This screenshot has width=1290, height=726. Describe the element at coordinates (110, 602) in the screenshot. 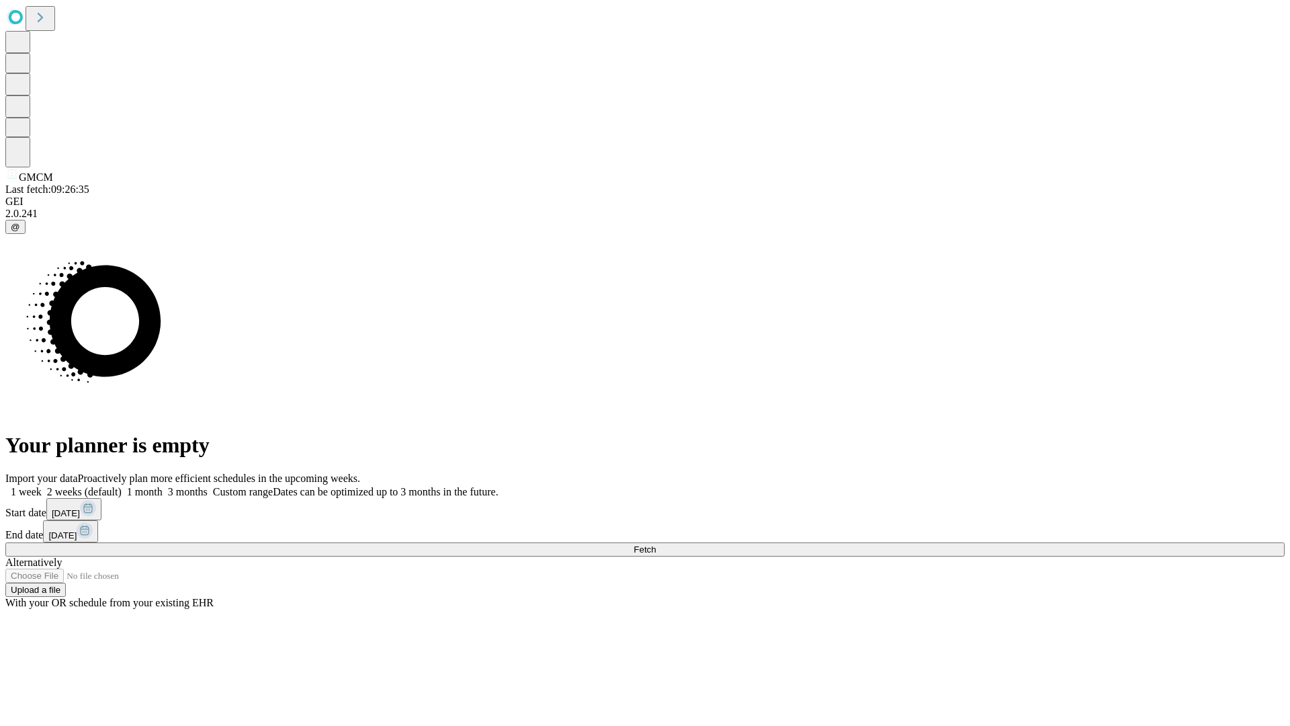

I see `span: With your OR schedule from your existing EHR` at that location.